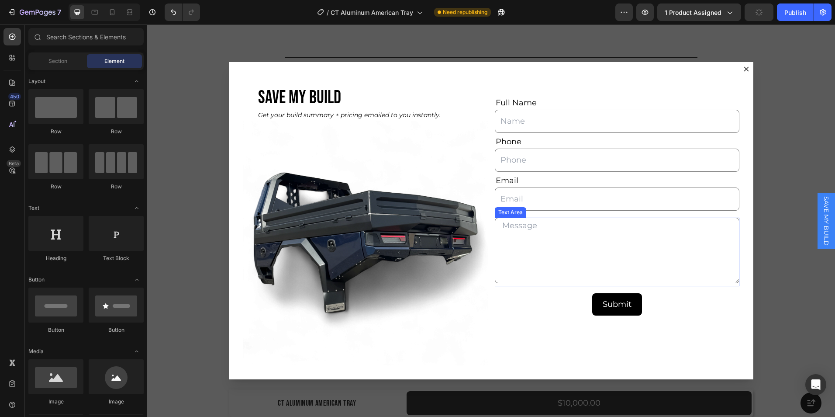 This screenshot has width=835, height=417. Describe the element at coordinates (225, 73) in the screenshot. I see `h2: SAVE MY BUILD` at that location.